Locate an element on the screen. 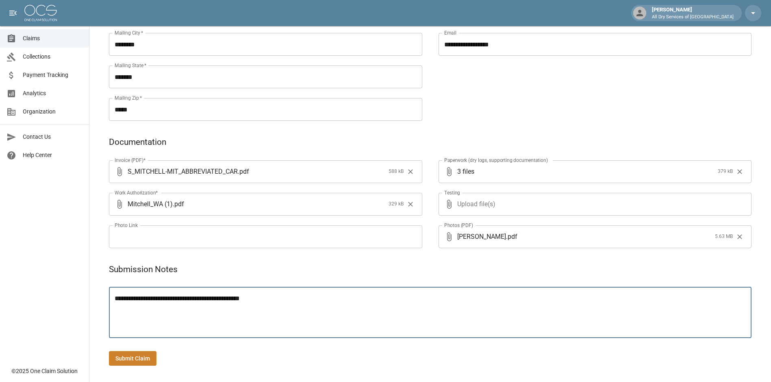  label: Work Authorization* is located at coordinates (136, 192).